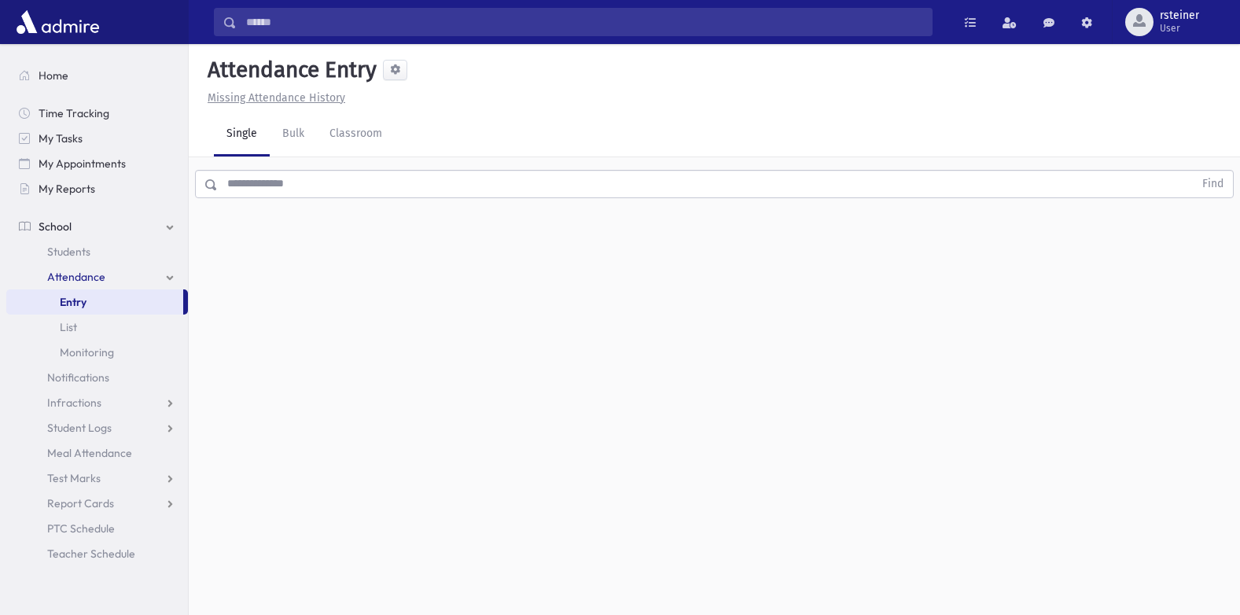  I want to click on a: Entry, so click(94, 302).